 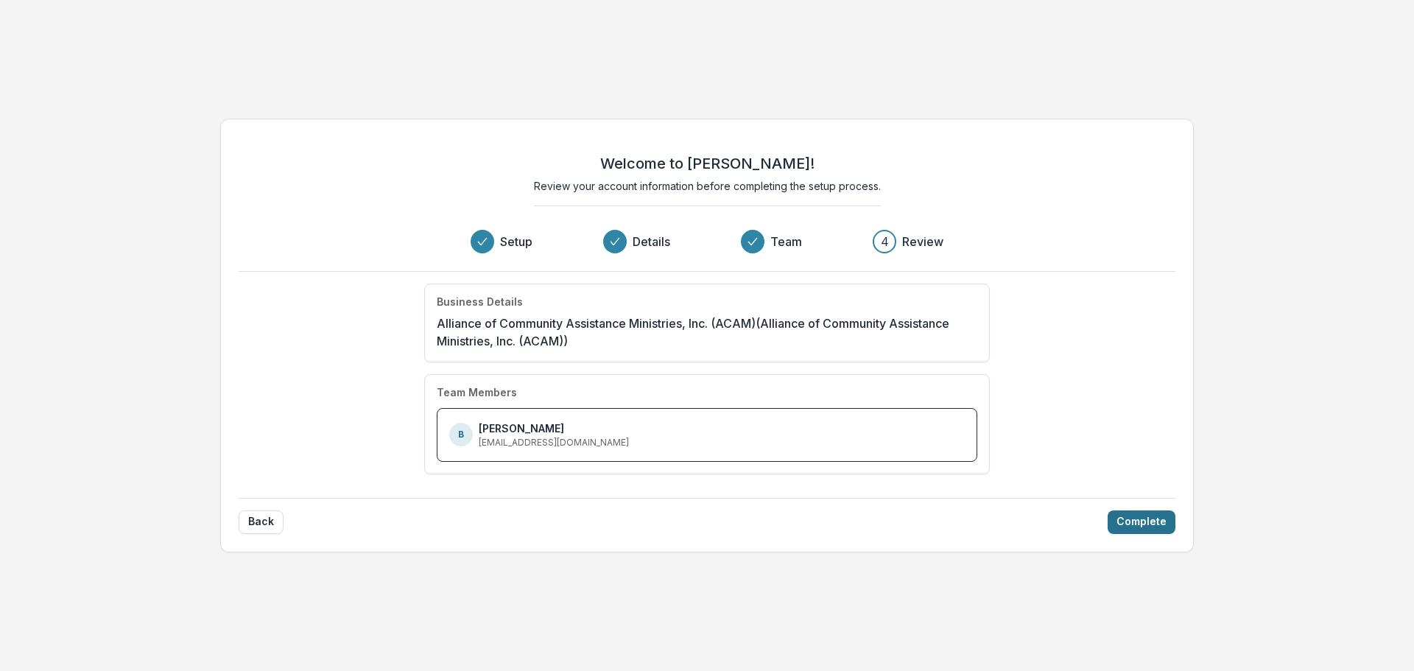 I want to click on h3: Details, so click(x=651, y=242).